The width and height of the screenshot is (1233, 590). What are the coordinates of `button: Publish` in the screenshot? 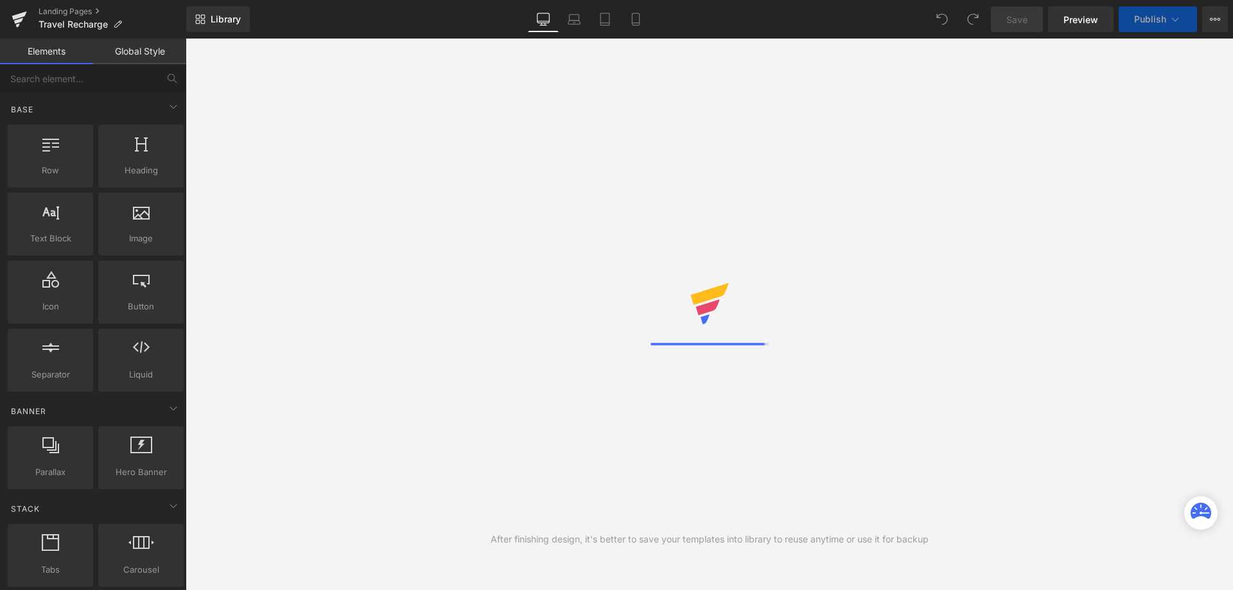 It's located at (1158, 19).